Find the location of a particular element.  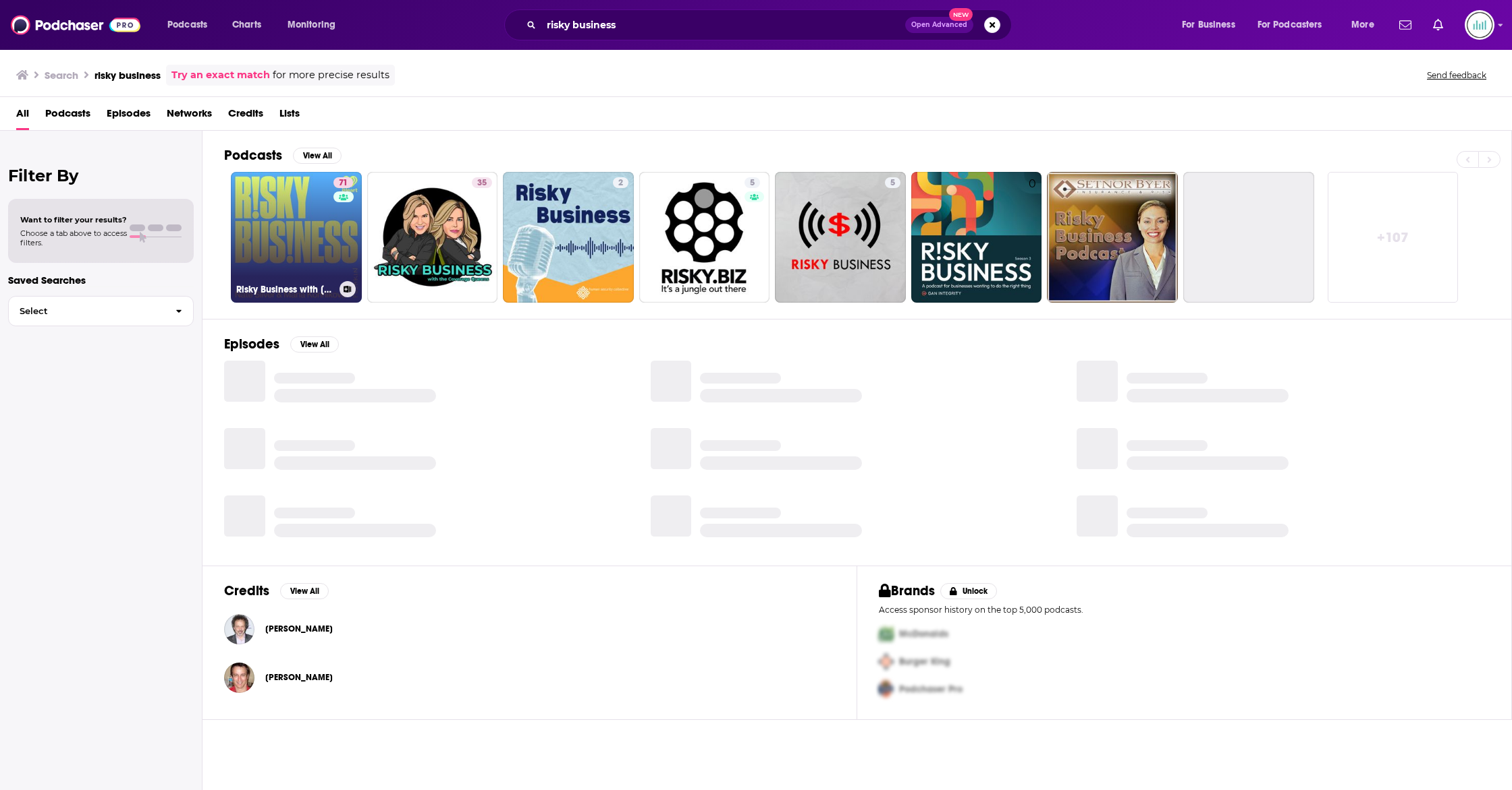

span: Open Advanced is located at coordinates (939, 25).